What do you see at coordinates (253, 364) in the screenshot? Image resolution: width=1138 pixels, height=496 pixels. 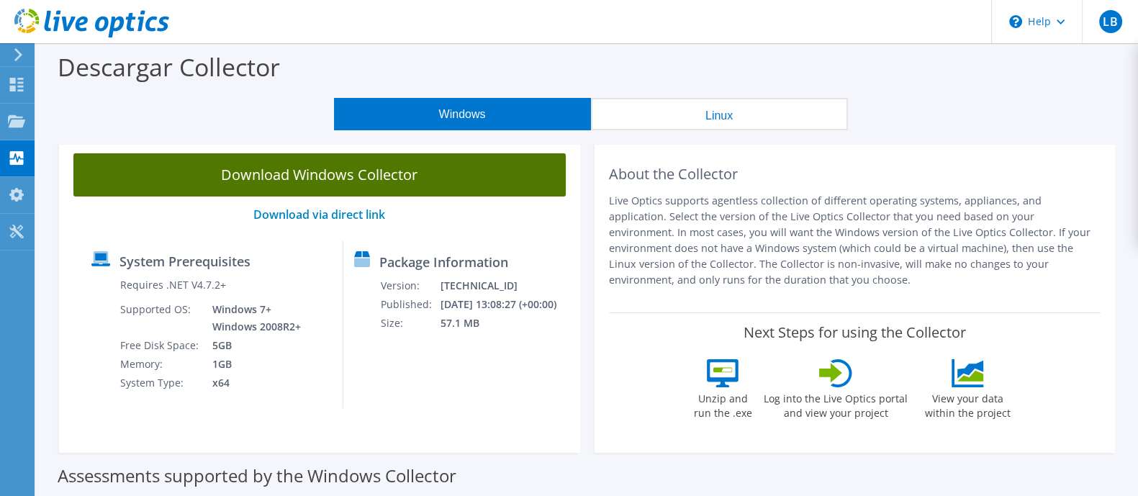 I see `td: 1GB` at bounding box center [253, 364].